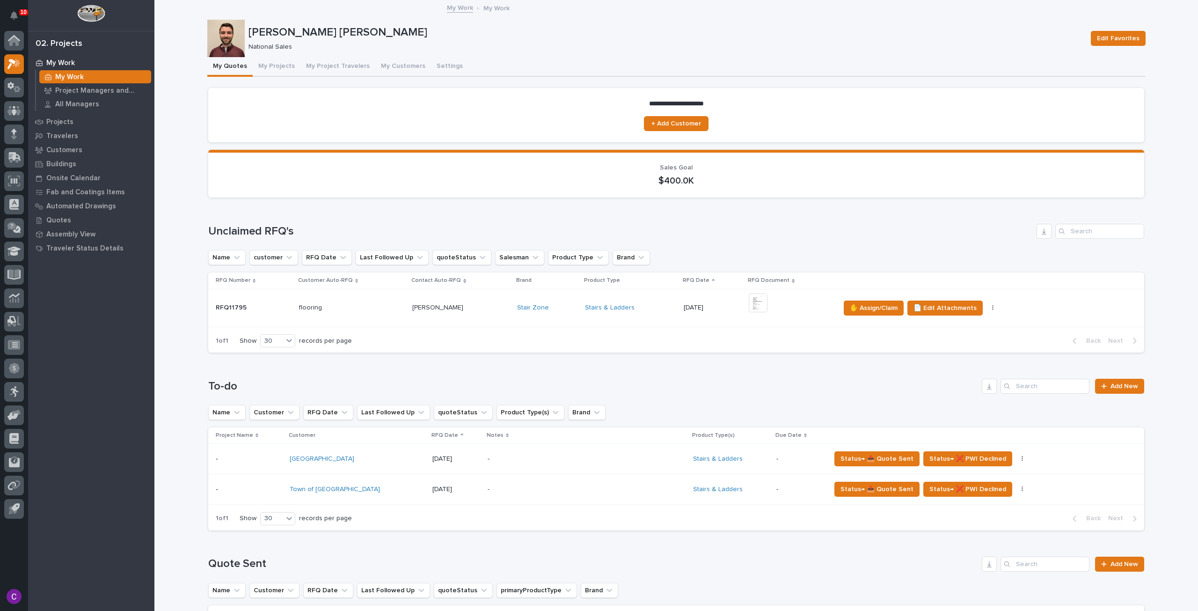 The height and width of the screenshot is (611, 1198). Describe the element at coordinates (713, 435) in the screenshot. I see `p: Product Type(s)` at that location.